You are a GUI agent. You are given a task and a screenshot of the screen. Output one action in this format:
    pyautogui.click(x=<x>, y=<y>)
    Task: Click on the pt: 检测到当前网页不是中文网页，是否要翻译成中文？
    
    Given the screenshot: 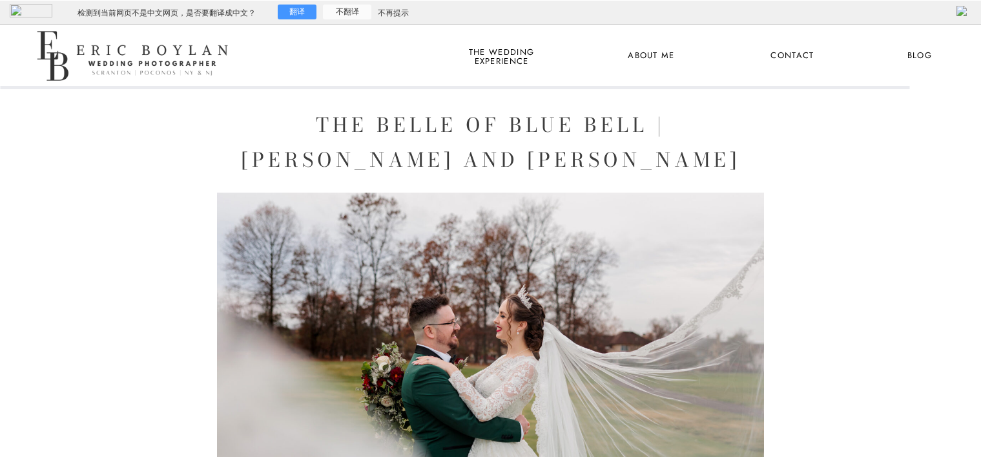 What is the action you would take?
    pyautogui.click(x=167, y=13)
    